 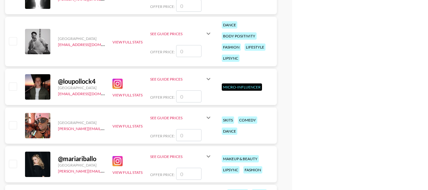 What do you see at coordinates (81, 81) in the screenshot?
I see `div: @ loupollock4` at bounding box center [81, 81].